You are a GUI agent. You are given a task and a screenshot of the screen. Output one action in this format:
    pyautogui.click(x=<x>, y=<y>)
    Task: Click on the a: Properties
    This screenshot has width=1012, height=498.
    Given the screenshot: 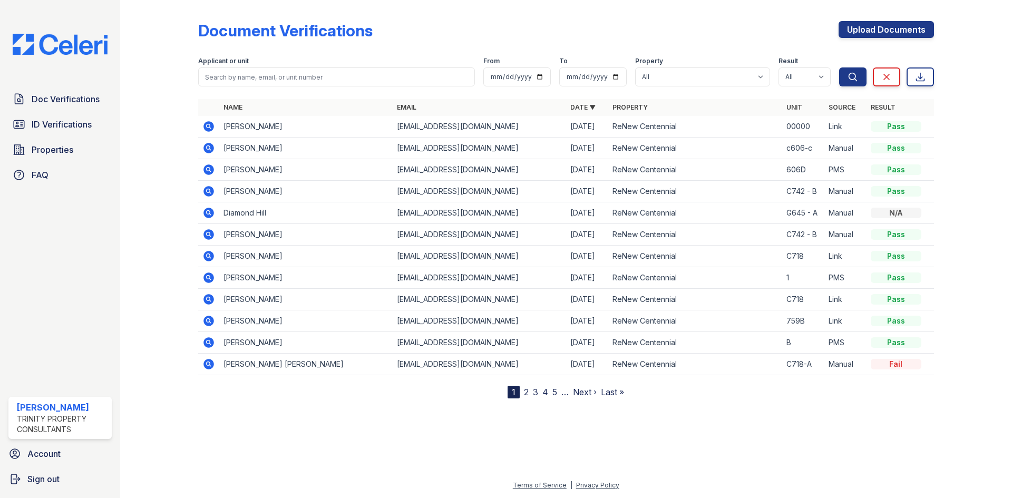 What is the action you would take?
    pyautogui.click(x=60, y=150)
    